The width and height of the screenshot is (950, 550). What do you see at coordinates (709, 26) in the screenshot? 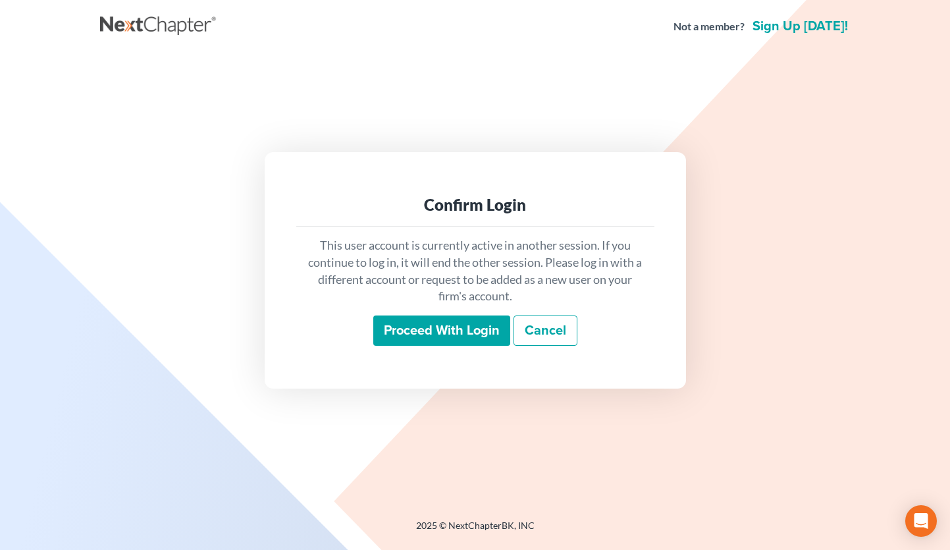
I see `strong: Not a member?` at bounding box center [709, 26].